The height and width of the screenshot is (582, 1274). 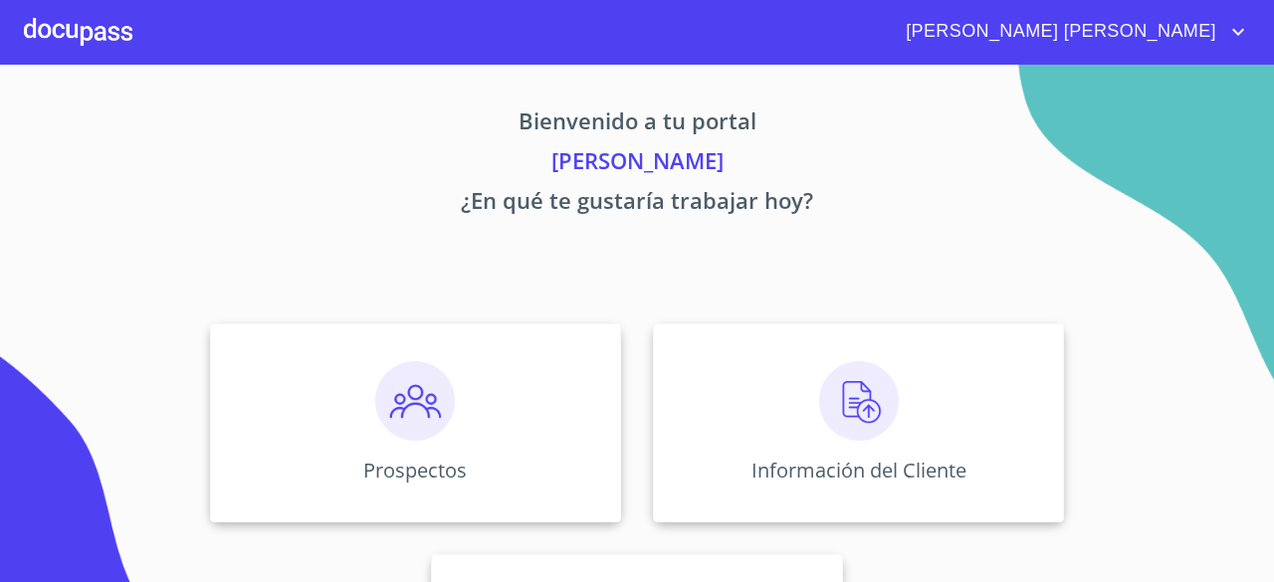 What do you see at coordinates (637, 204) in the screenshot?
I see `p: ¿En qué te gustaría trabajar hoy?` at bounding box center [637, 204].